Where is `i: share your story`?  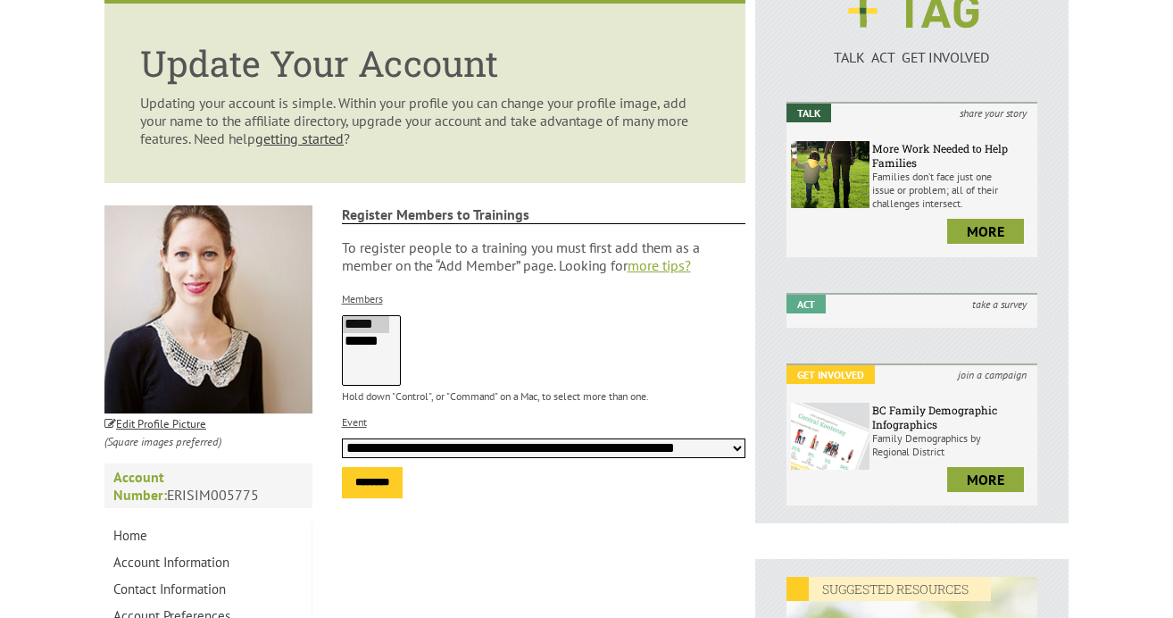 i: share your story is located at coordinates (993, 113).